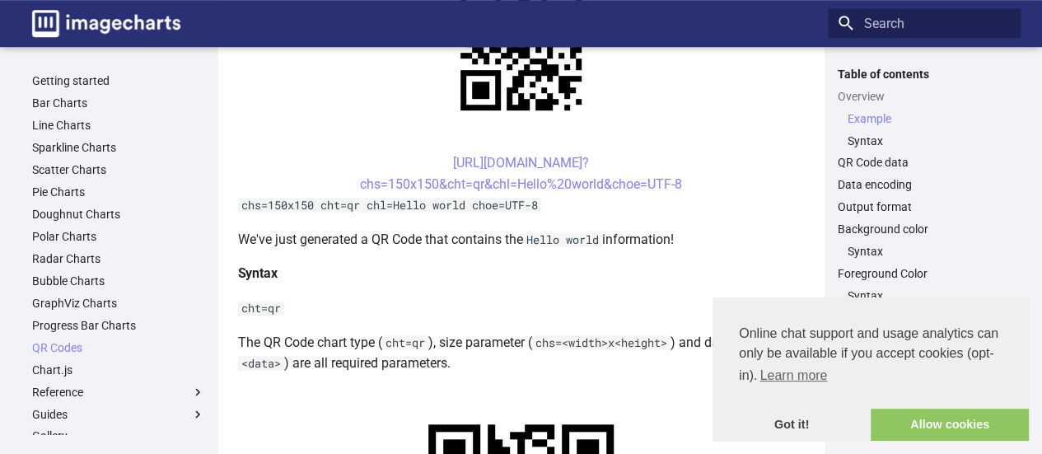 Image resolution: width=1042 pixels, height=454 pixels. I want to click on a: allow cookies, so click(950, 425).